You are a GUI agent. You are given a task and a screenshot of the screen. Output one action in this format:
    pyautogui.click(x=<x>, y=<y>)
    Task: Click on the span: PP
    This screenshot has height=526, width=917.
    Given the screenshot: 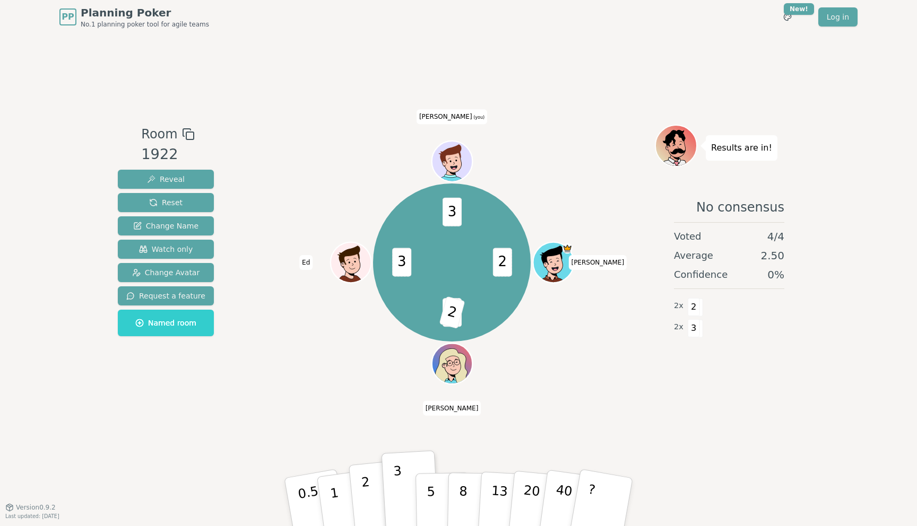 What is the action you would take?
    pyautogui.click(x=67, y=17)
    